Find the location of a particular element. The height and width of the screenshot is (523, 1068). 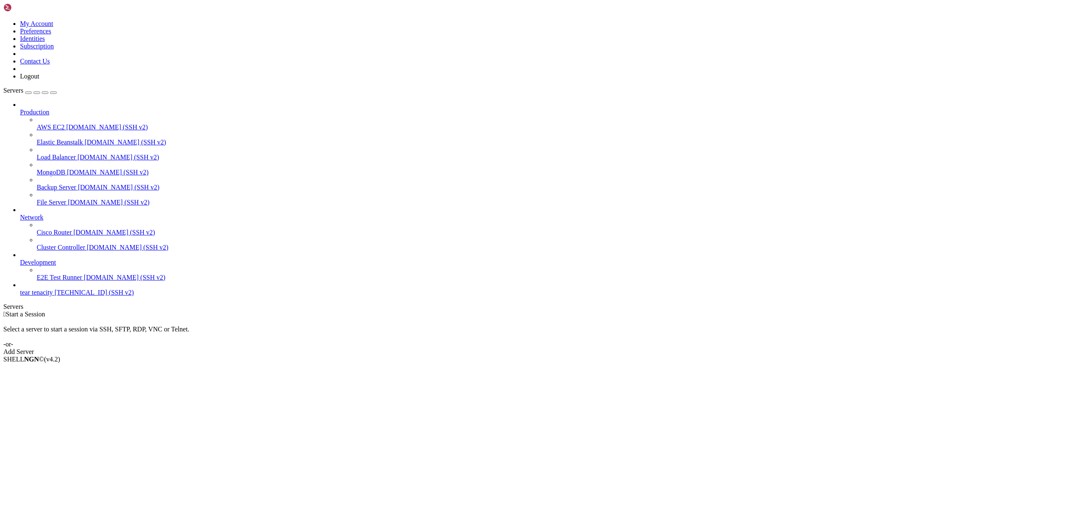

span: Production is located at coordinates (35, 112).